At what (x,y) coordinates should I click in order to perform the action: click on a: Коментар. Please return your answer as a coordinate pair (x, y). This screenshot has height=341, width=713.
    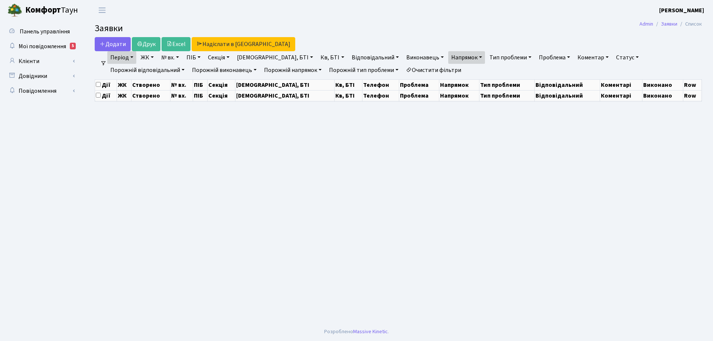
    Looking at the image, I should click on (593, 58).